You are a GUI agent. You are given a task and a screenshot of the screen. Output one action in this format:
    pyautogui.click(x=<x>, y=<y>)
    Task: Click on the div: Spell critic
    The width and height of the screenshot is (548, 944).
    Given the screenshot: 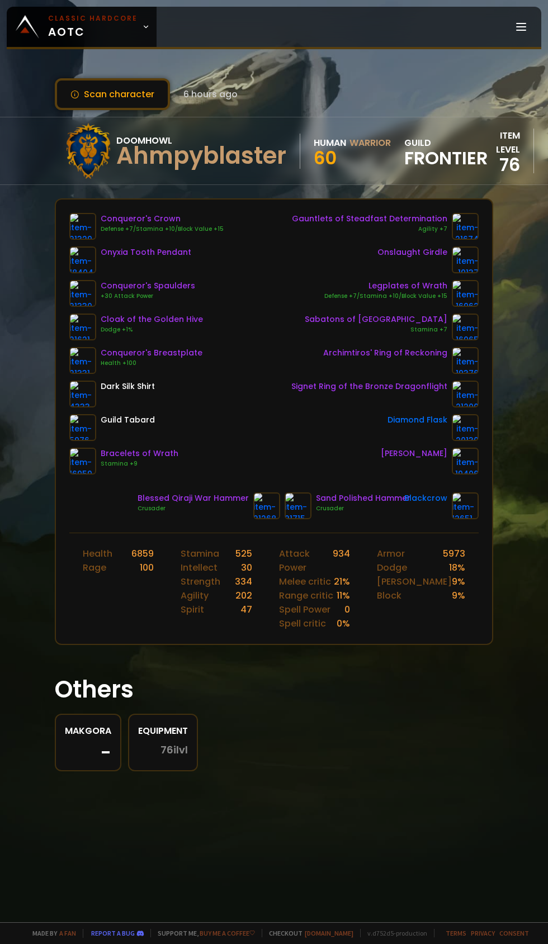 What is the action you would take?
    pyautogui.click(x=302, y=623)
    